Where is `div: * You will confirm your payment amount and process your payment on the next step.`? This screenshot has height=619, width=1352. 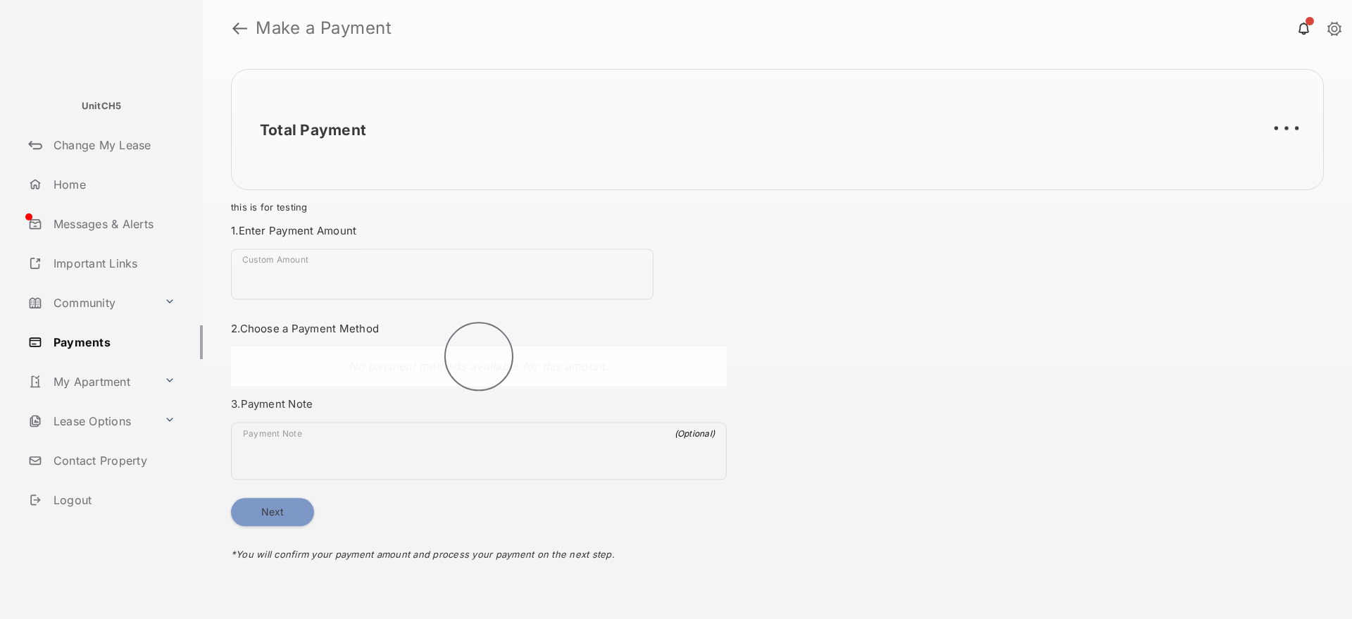 div: * You will confirm your payment amount and process your payment on the next step. is located at coordinates (479, 550).